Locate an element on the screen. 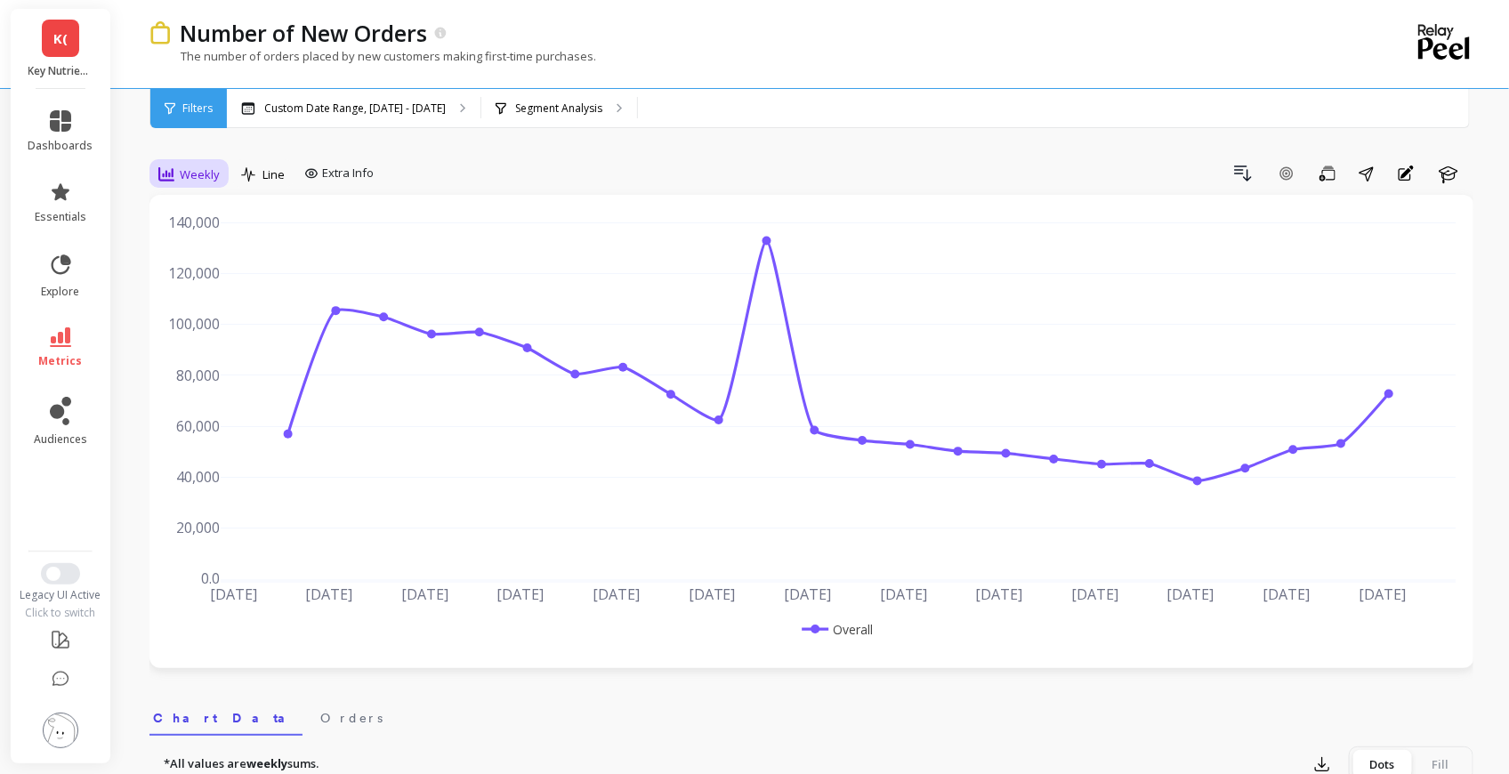 Image resolution: width=1509 pixels, height=774 pixels. span: Chart Data is located at coordinates (226, 718).